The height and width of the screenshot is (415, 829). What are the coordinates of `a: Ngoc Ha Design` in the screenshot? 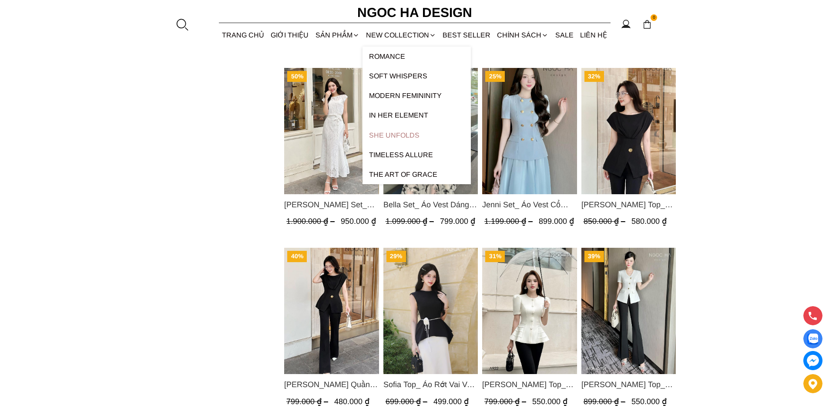 It's located at (415, 13).